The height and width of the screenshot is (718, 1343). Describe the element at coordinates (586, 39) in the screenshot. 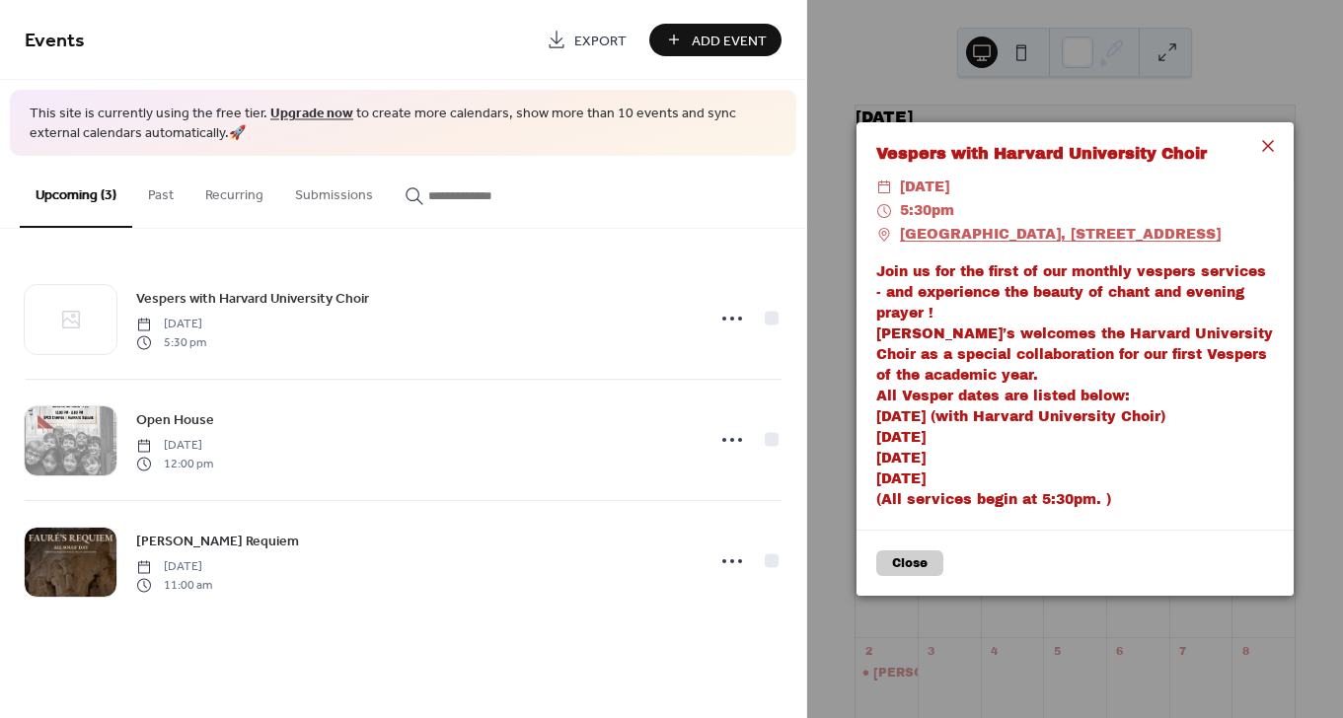

I see `a: Export` at that location.